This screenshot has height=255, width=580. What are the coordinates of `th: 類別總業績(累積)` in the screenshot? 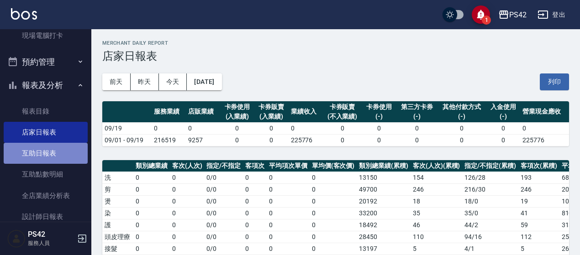 It's located at (384, 166).